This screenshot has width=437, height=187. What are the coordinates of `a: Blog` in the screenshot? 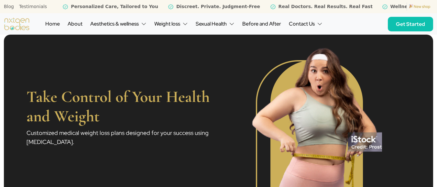 It's located at (409, 6).